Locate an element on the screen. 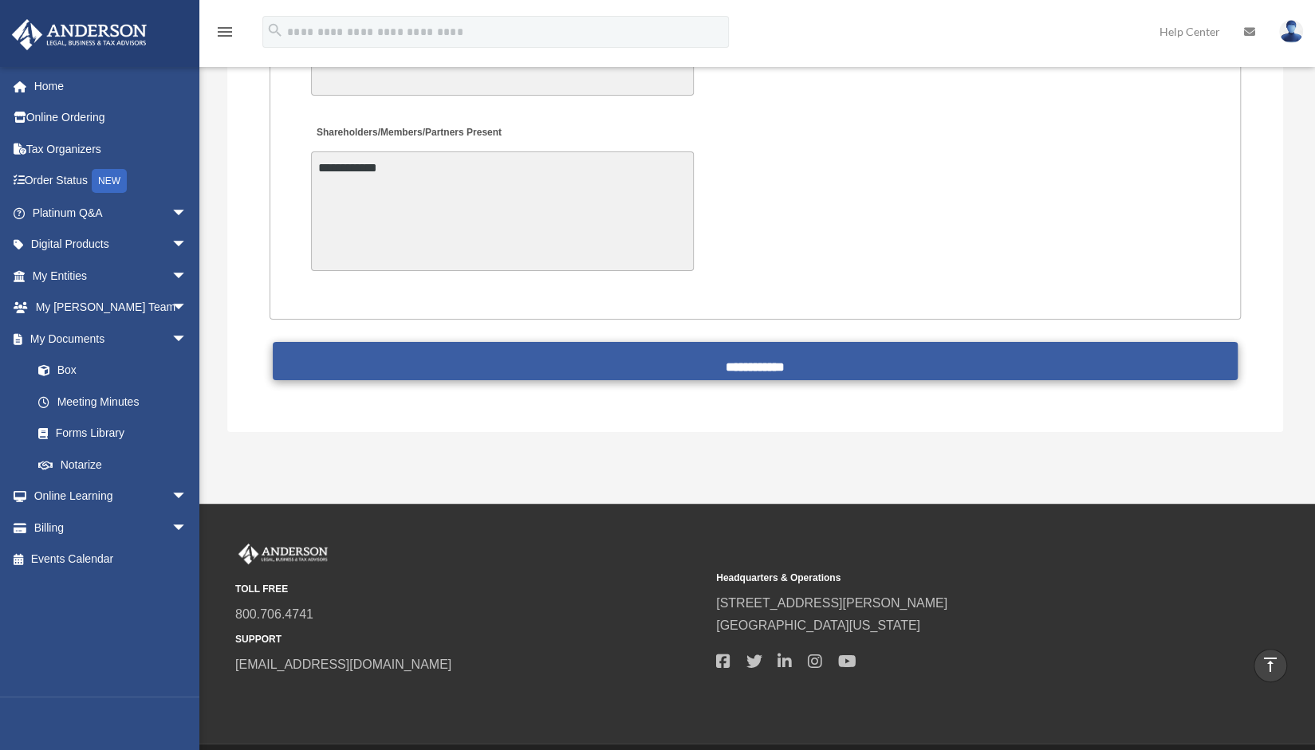 The width and height of the screenshot is (1315, 750). a: Tax Organizers is located at coordinates (111, 149).